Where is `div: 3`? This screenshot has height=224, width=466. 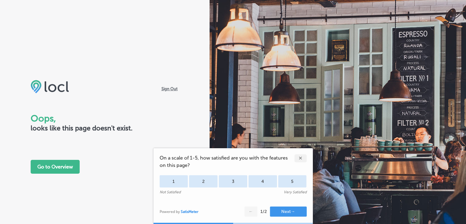
div: 3 is located at coordinates (233, 181).